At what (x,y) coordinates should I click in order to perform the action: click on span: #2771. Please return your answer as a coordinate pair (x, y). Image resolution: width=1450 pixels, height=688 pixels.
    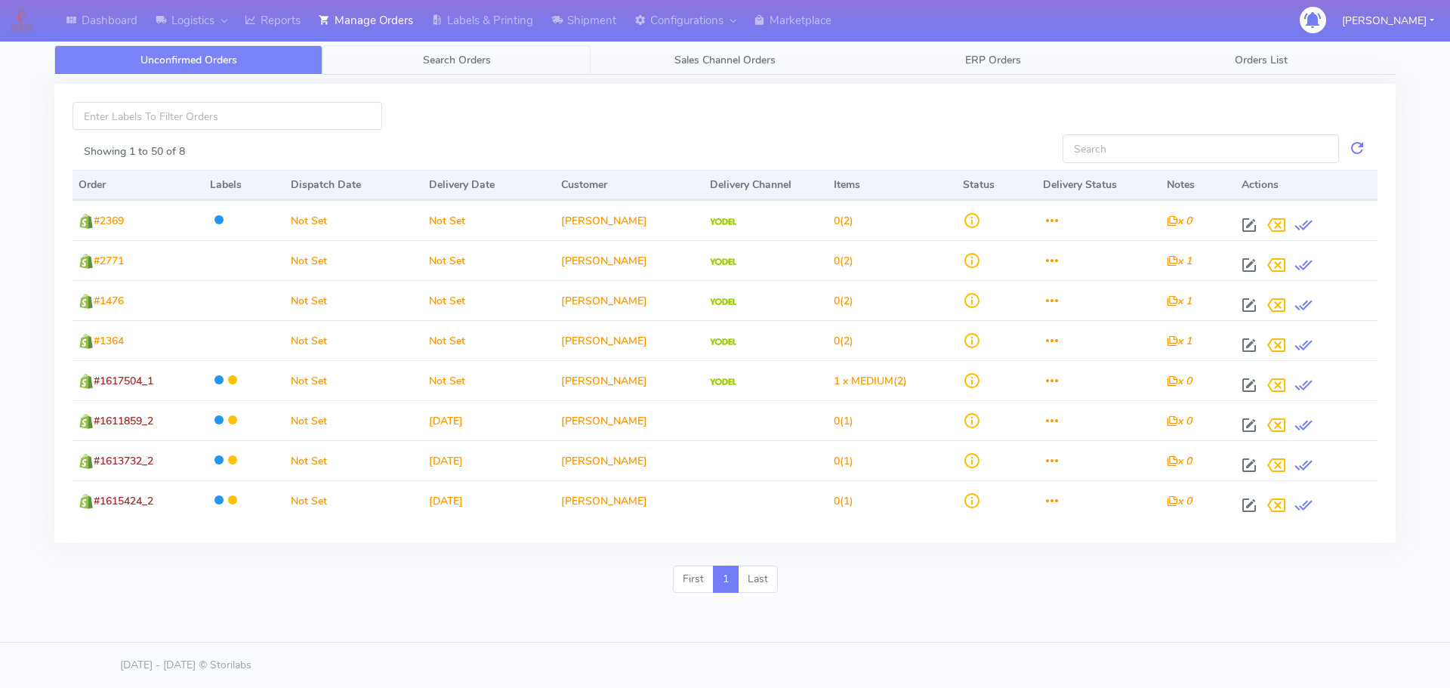
    Looking at the image, I should click on (109, 261).